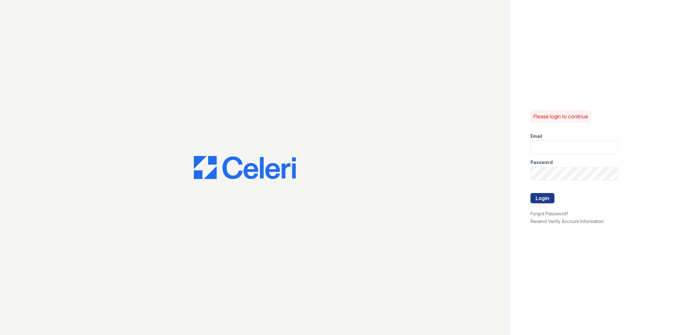 The image size is (680, 335). Describe the element at coordinates (567, 221) in the screenshot. I see `a: Resend Verify Account Information` at that location.